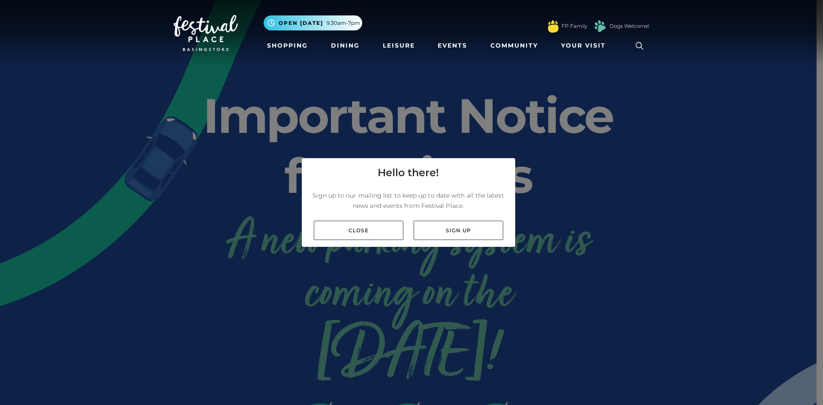 This screenshot has width=823, height=405. I want to click on a: Sign up, so click(458, 230).